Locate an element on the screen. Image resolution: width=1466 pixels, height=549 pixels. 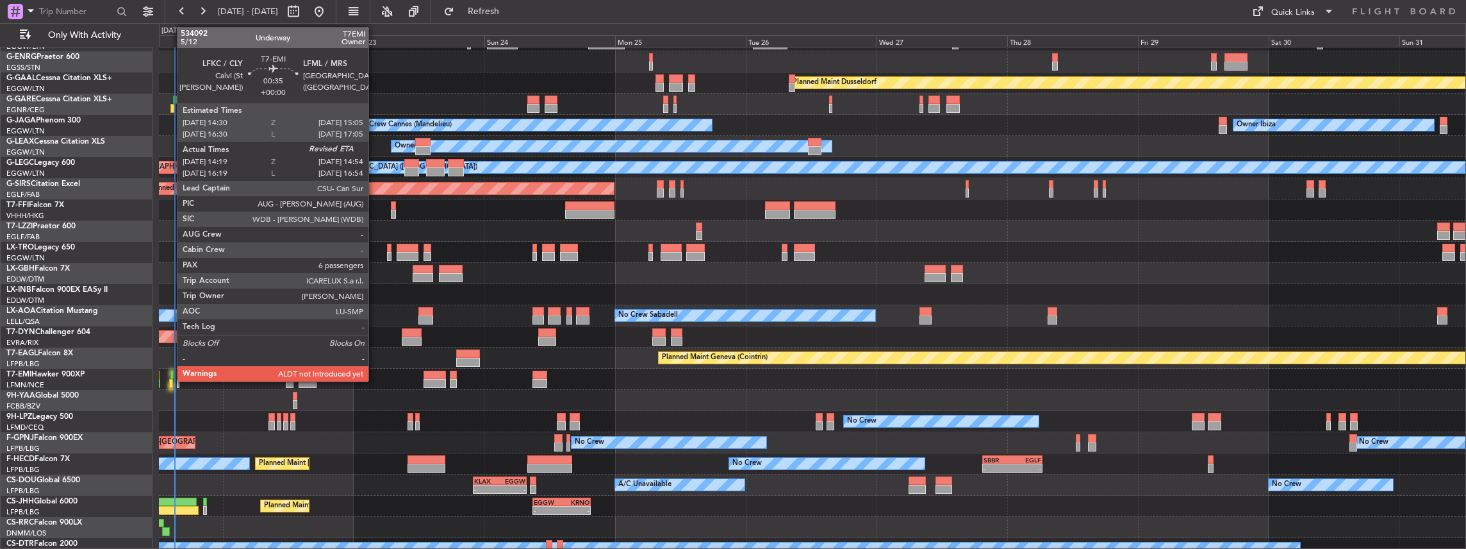
a: LELL/QSA is located at coordinates (23, 321).